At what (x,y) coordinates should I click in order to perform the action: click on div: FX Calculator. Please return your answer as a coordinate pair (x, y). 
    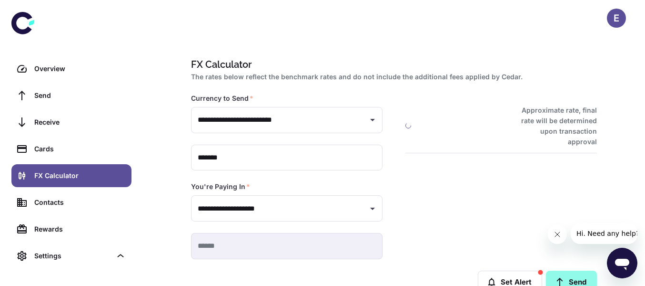
    Looking at the image, I should click on (80, 175).